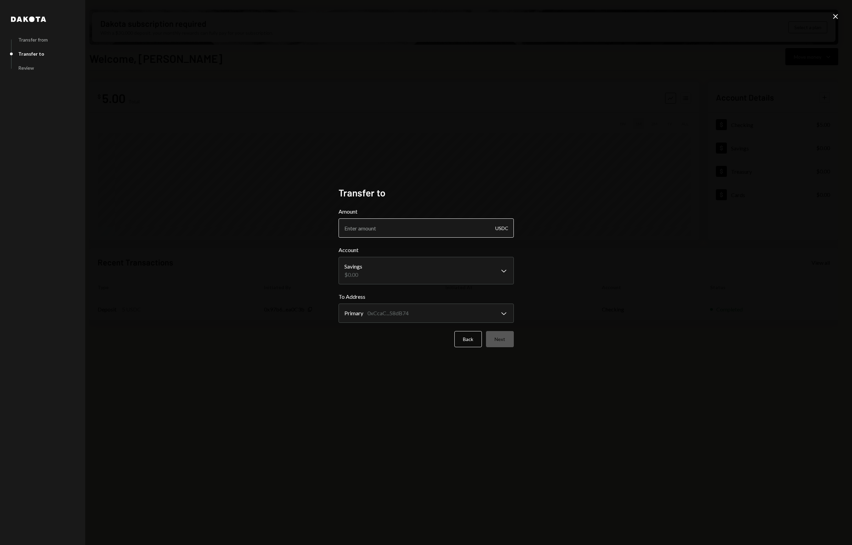 This screenshot has width=852, height=545. What do you see at coordinates (502, 228) in the screenshot?
I see `div: USDC` at bounding box center [502, 228].